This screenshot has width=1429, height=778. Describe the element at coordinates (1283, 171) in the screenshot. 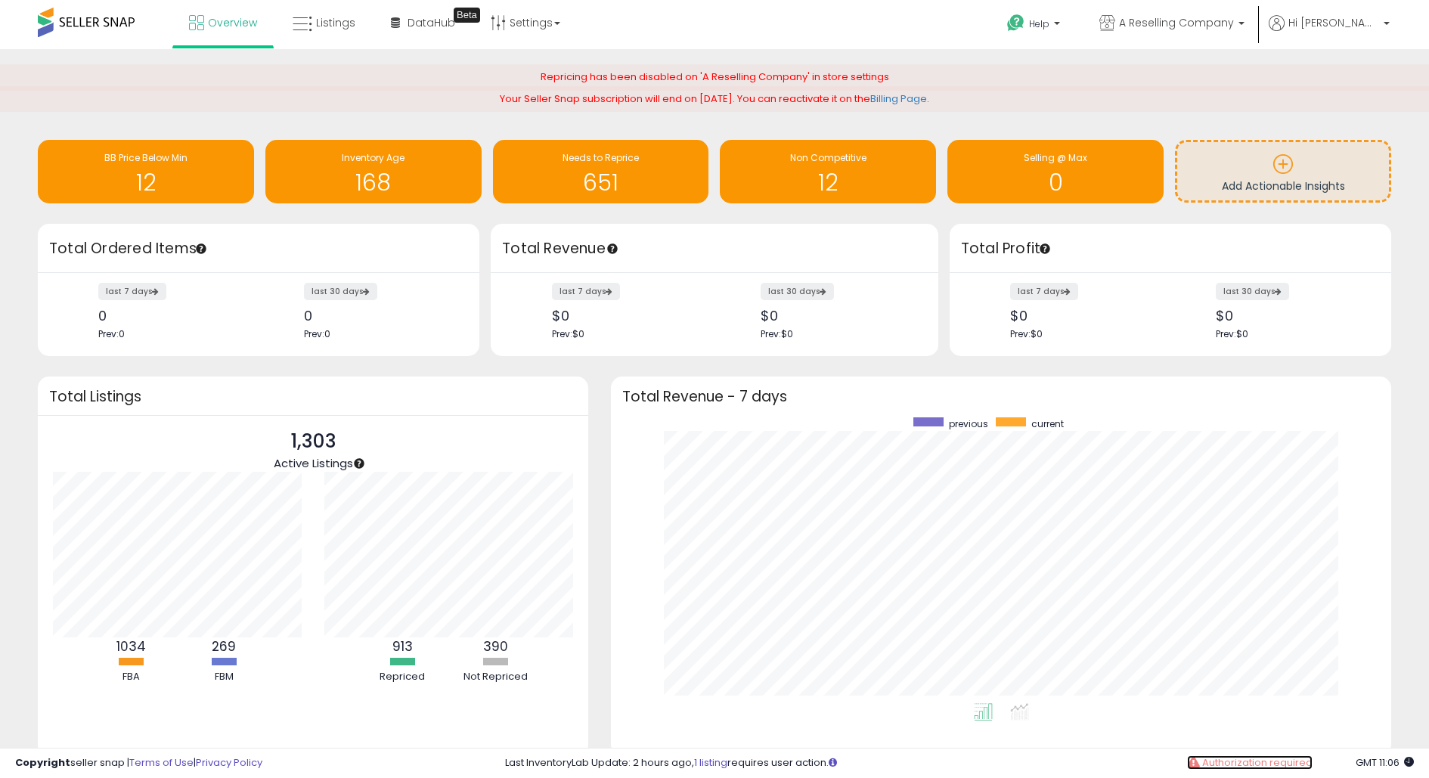

I see `a: Add Actionable Insights` at that location.